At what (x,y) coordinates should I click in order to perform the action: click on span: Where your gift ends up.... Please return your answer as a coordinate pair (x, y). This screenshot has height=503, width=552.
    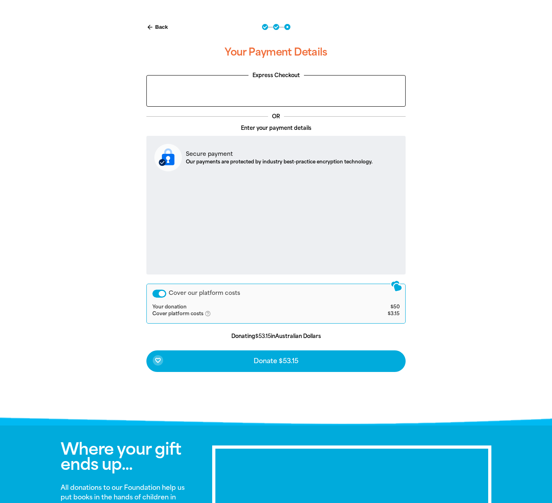
    Looking at the image, I should click on (121, 456).